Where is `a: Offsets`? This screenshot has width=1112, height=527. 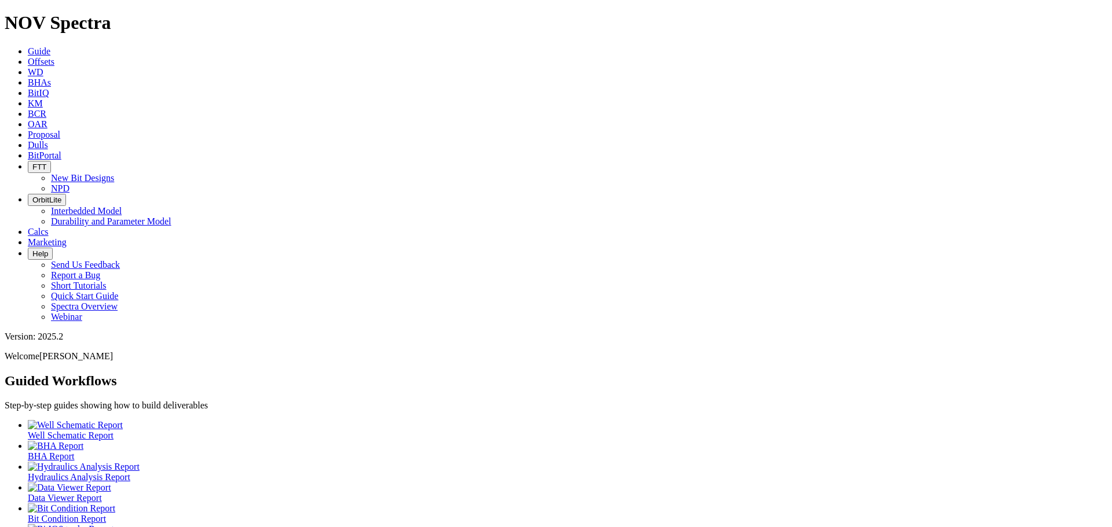
a: Offsets is located at coordinates (41, 61).